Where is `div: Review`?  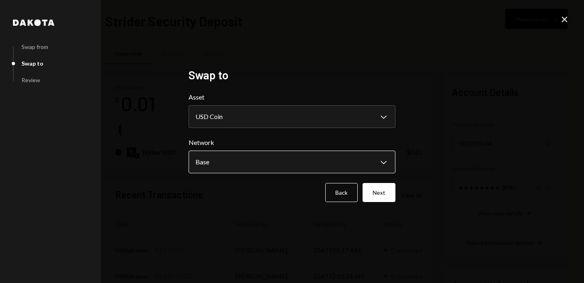
div: Review is located at coordinates (31, 80).